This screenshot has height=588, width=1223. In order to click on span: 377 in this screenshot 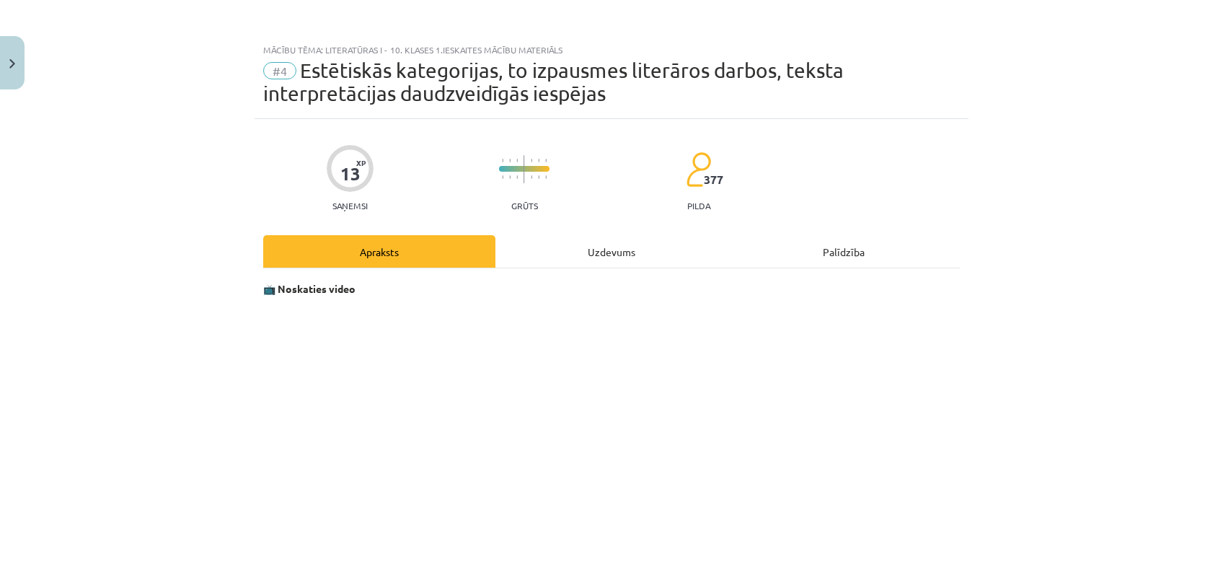, I will do `click(713, 180)`.